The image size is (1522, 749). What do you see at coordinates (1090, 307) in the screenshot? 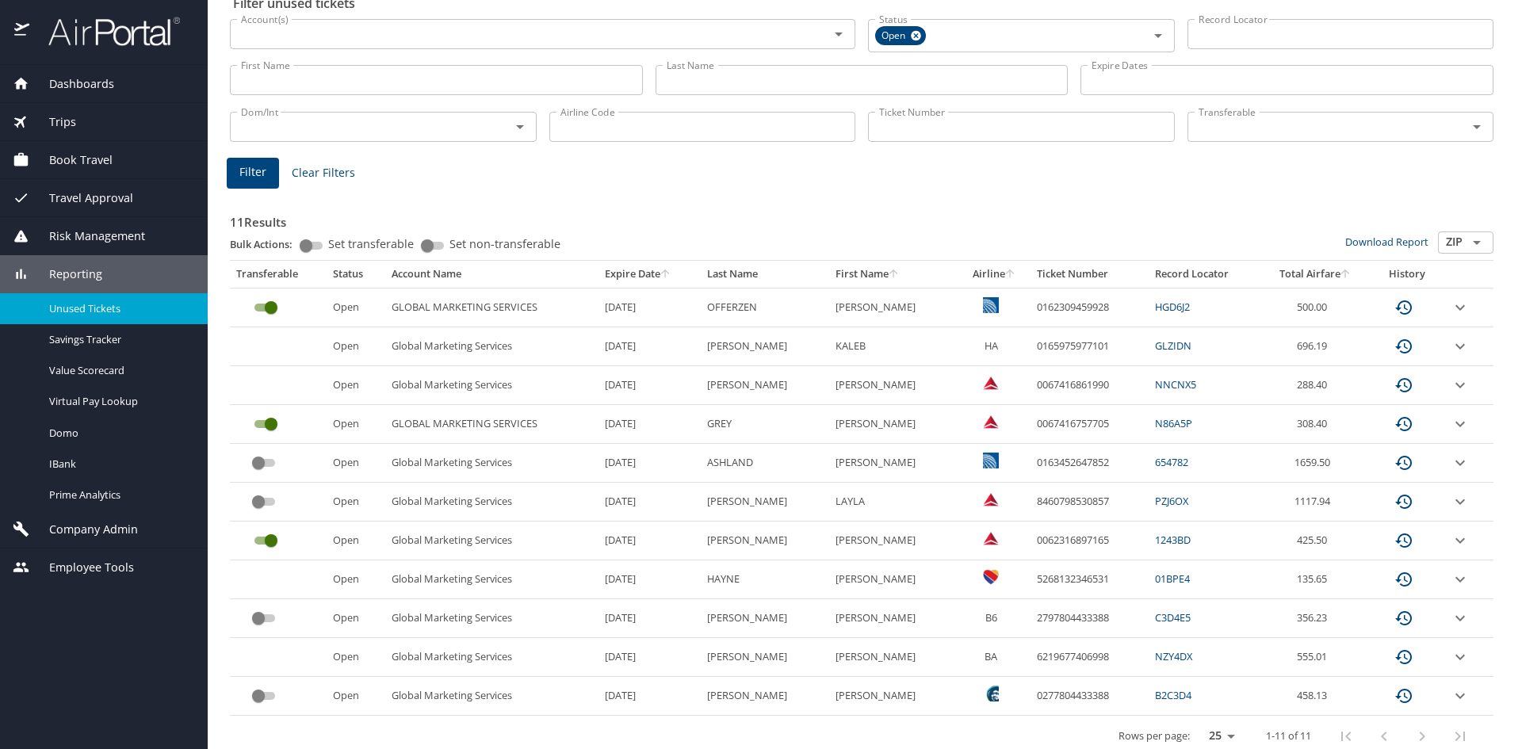
I see `td: 0162309459928` at bounding box center [1090, 307].